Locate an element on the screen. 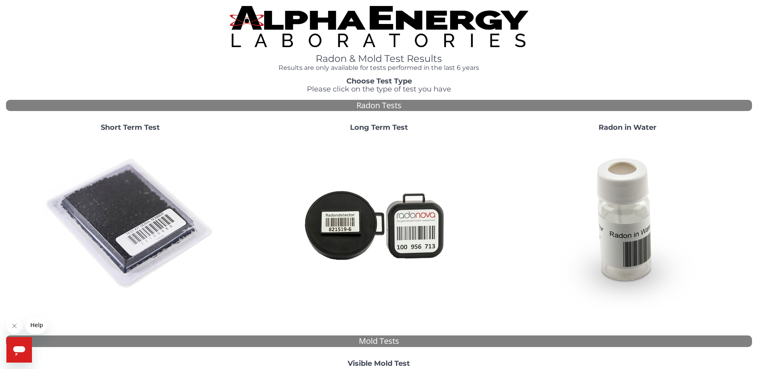 This screenshot has width=758, height=369. img: TightCrop.jpg is located at coordinates (379, 26).